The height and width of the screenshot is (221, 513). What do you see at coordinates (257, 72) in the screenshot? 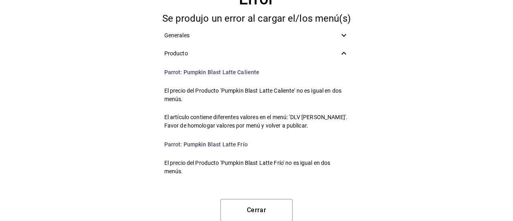
I see `li: Pumpkin Blast Latte Caliente` at bounding box center [257, 72].